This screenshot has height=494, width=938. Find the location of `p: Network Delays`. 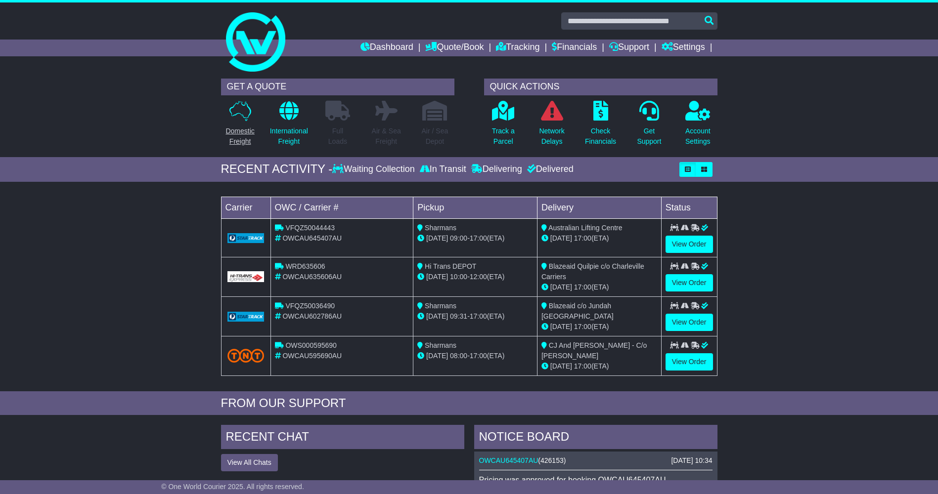

p: Network Delays is located at coordinates (551, 136).